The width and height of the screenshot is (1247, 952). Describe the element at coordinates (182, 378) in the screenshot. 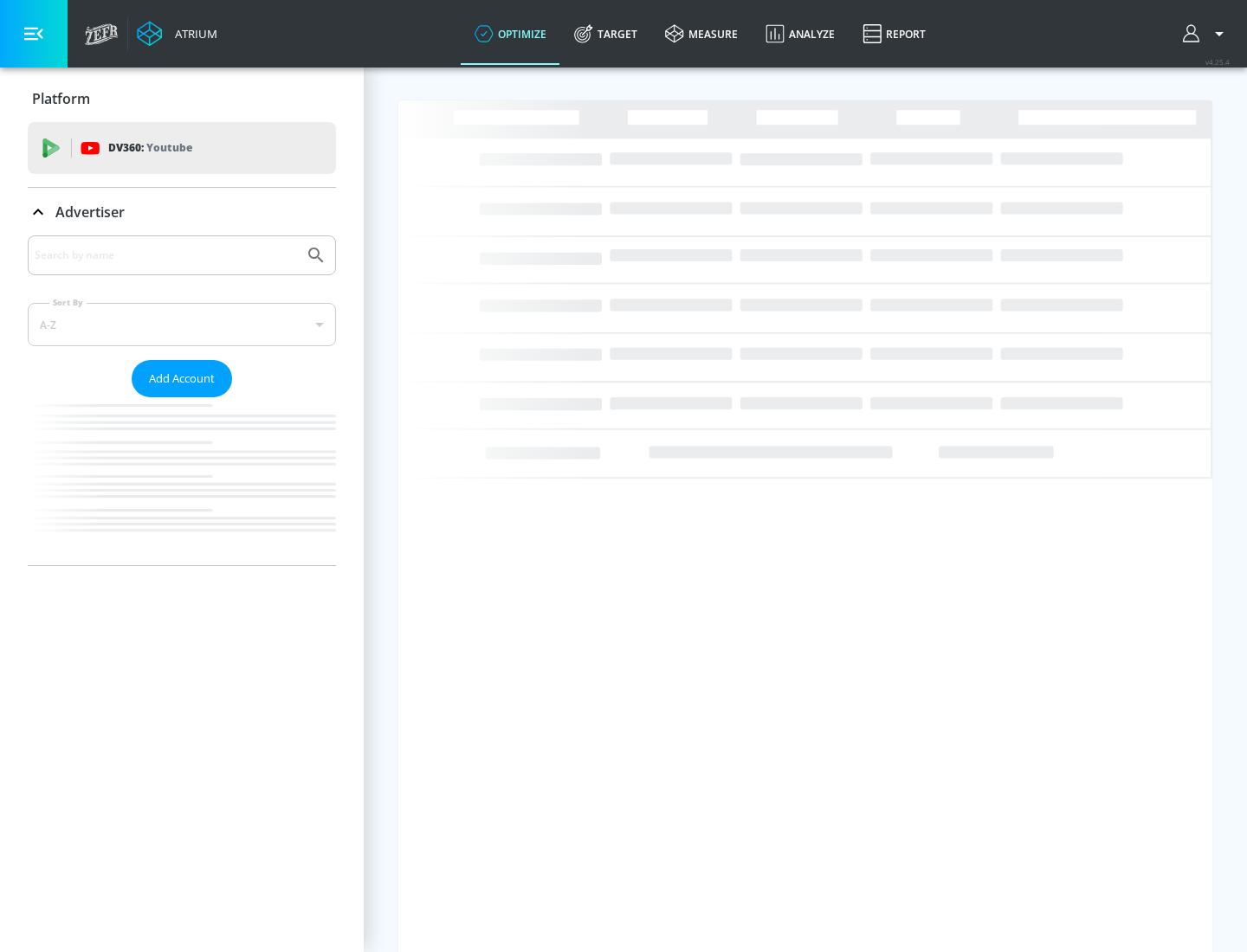

I see `button: Add Account` at that location.